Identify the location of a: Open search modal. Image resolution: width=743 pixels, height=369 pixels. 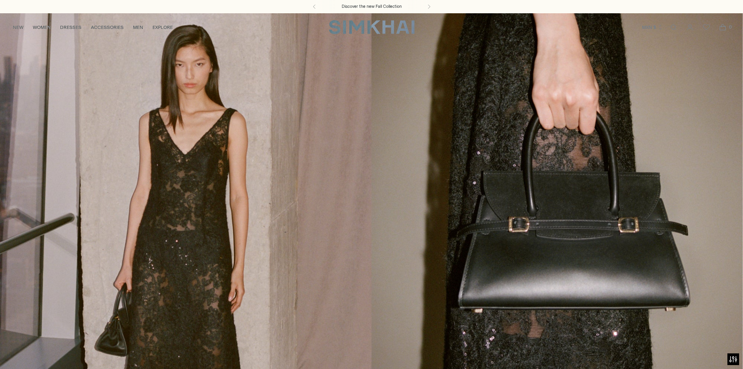
(674, 27).